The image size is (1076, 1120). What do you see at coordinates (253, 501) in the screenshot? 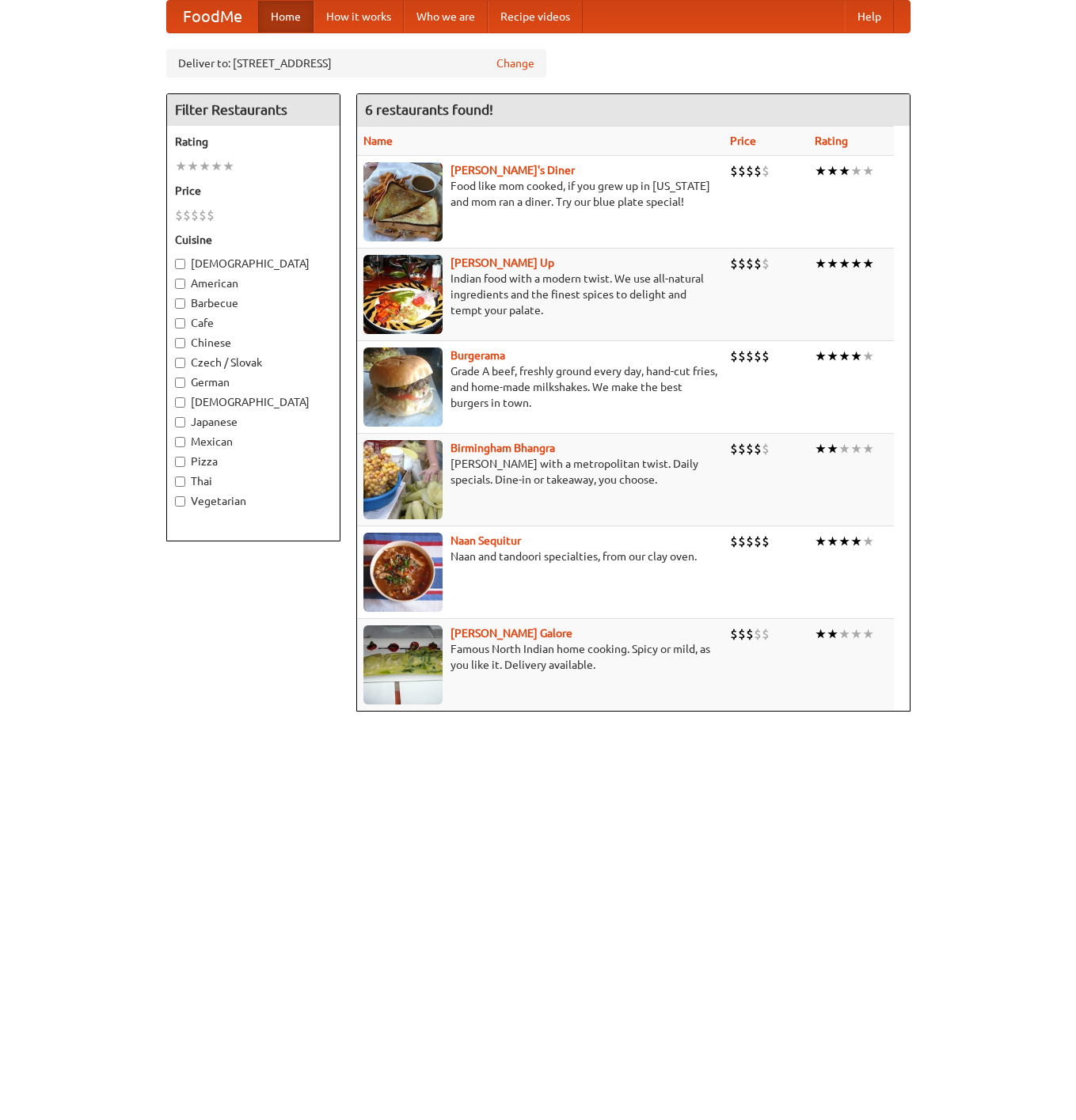
I see `label: Vegetarian` at bounding box center [253, 501].